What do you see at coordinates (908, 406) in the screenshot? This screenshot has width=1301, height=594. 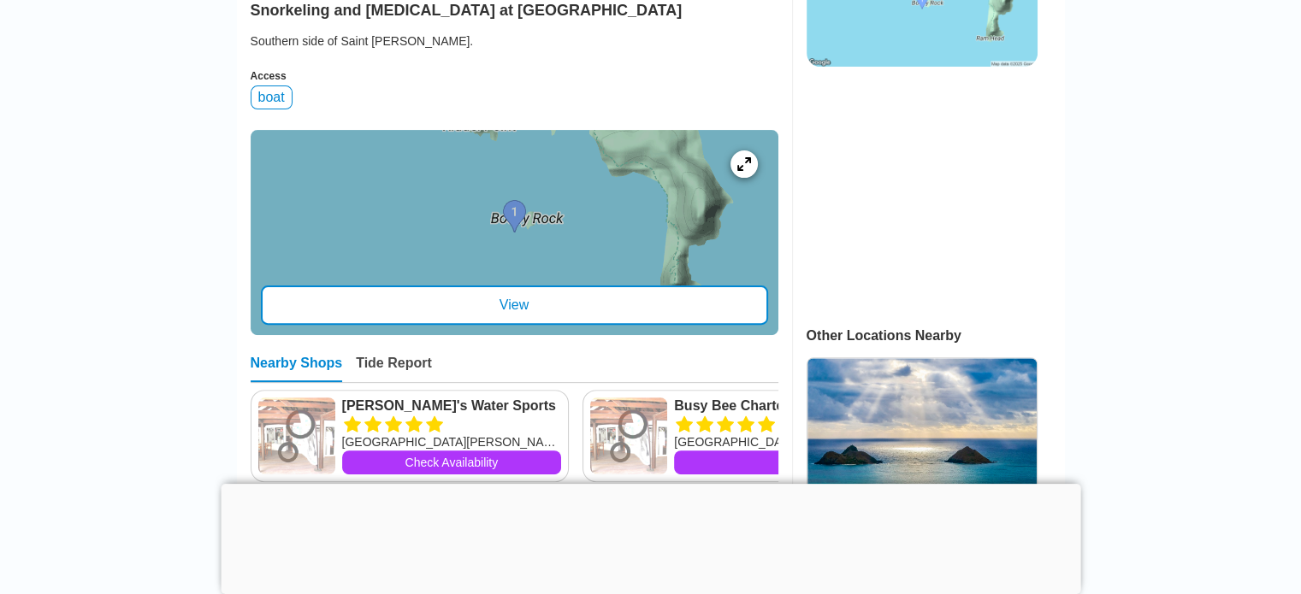 I see `a: Busy Bee Charters` at bounding box center [908, 406].